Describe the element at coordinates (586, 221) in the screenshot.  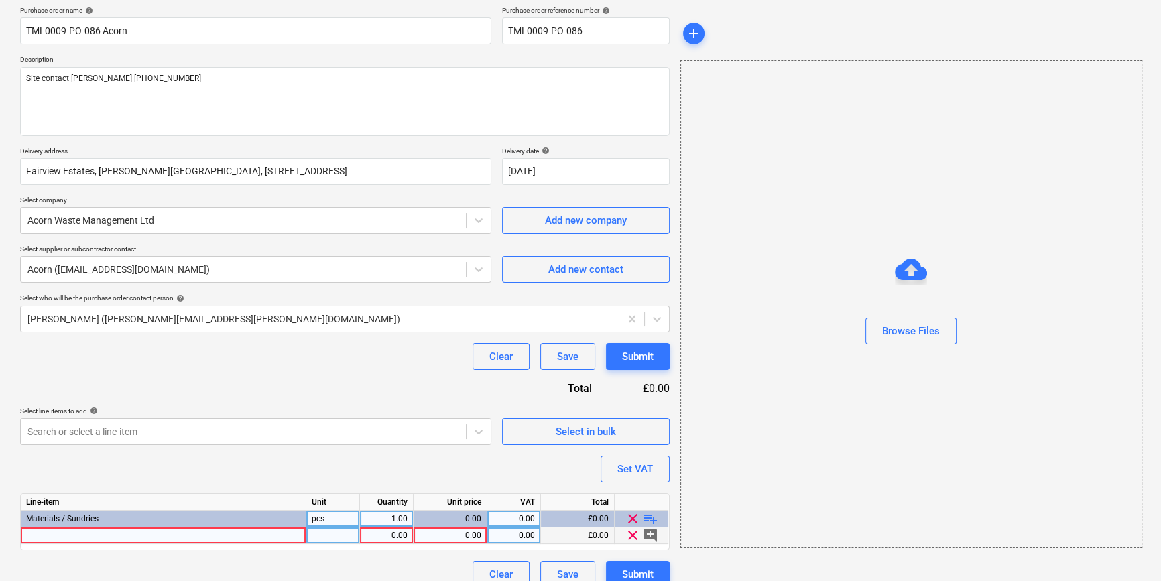
I see `div: Add new company` at that location.